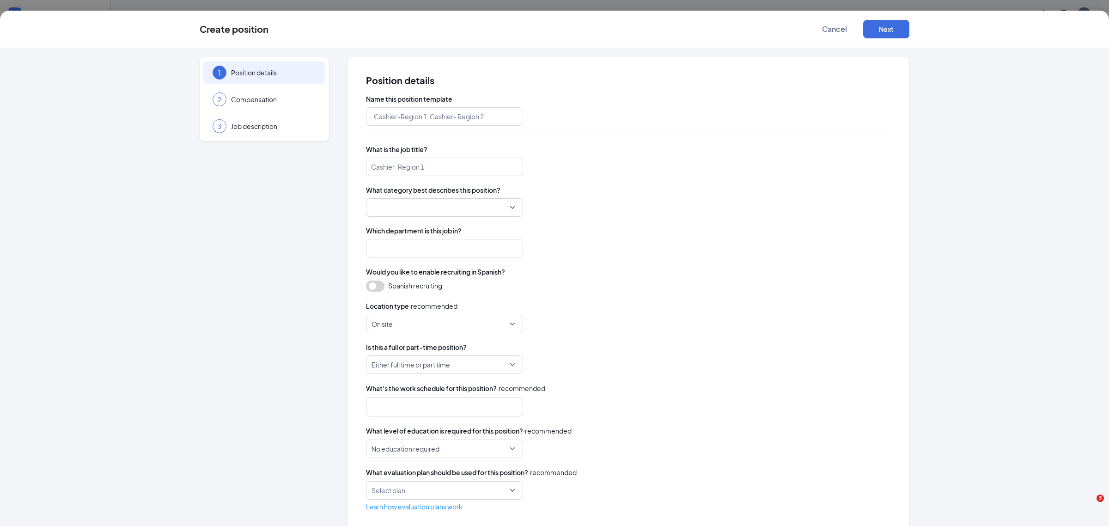 The width and height of the screenshot is (1109, 526). What do you see at coordinates (415, 286) in the screenshot?
I see `span: Spanish recruiting` at bounding box center [415, 286].